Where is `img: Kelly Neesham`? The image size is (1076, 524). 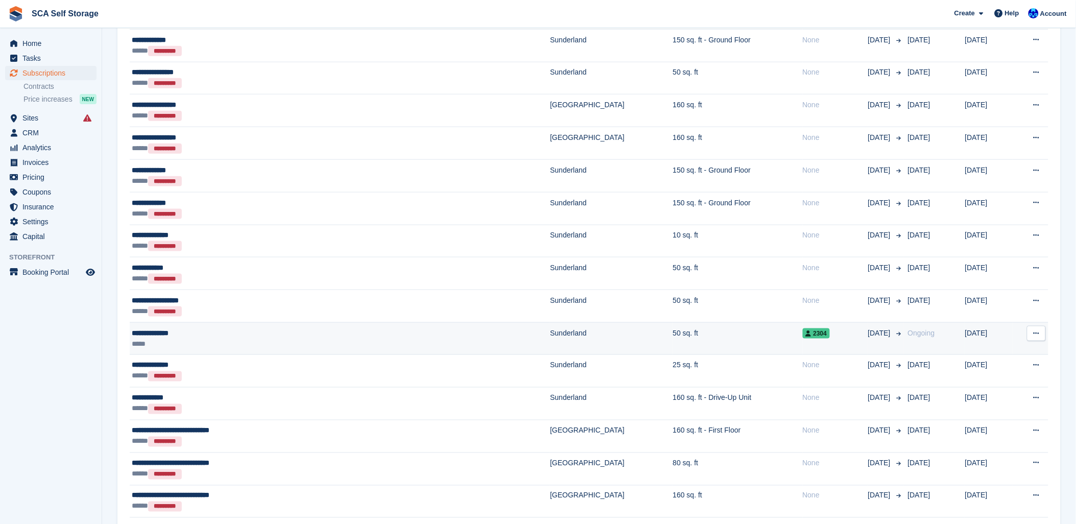
img: Kelly Neesham is located at coordinates (1034, 13).